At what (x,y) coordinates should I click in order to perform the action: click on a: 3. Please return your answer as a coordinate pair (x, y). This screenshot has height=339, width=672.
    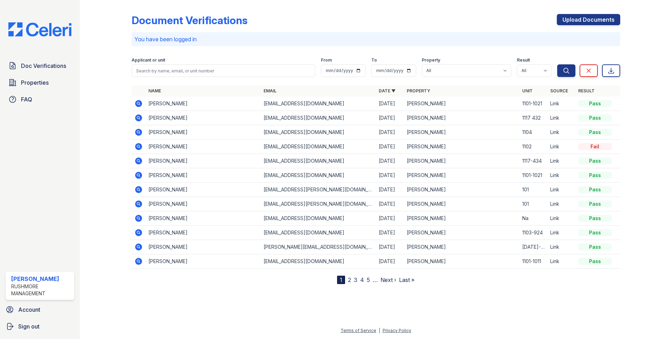
    Looking at the image, I should click on (356, 280).